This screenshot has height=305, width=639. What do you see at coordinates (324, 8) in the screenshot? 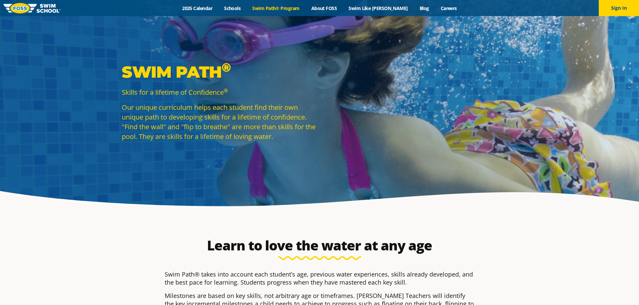
I see `a: About FOSS` at bounding box center [324, 8].